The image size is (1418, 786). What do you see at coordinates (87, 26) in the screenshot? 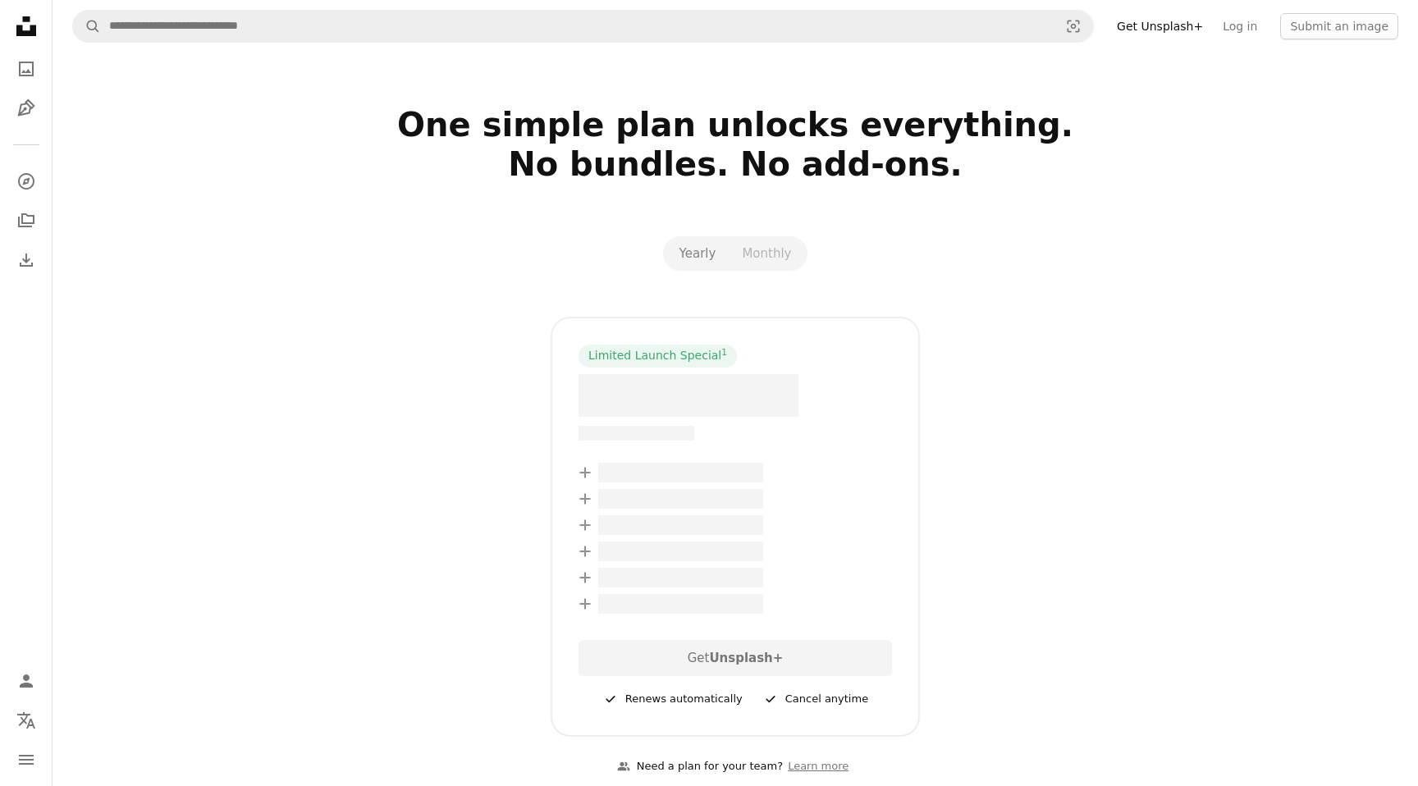
I see `button: Search Unsplash` at bounding box center [87, 26].